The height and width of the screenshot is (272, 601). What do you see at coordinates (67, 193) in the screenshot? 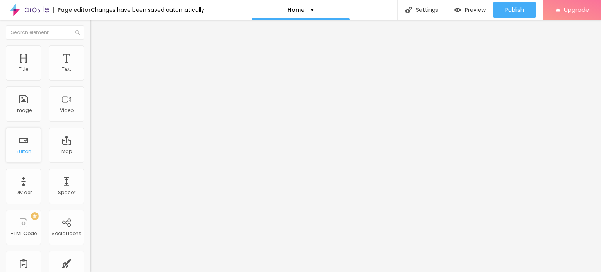
I see `div: Spacer` at bounding box center [67, 193].